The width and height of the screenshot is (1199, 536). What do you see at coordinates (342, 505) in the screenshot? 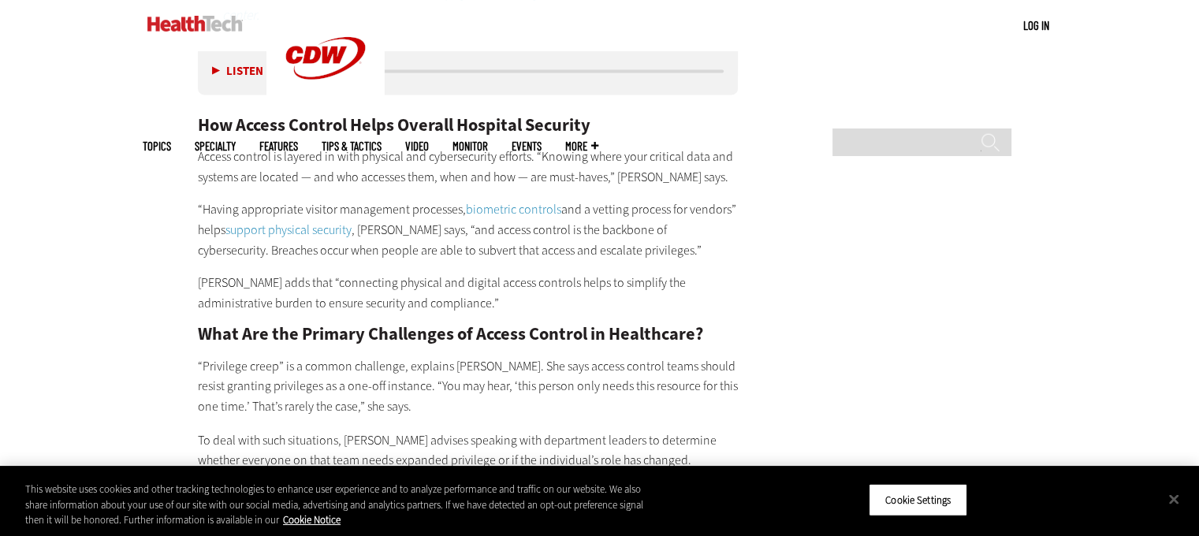
I see `div: This website uses cookies and other tracking technologies to enhance user experience and to analy...` at bounding box center [342, 505].